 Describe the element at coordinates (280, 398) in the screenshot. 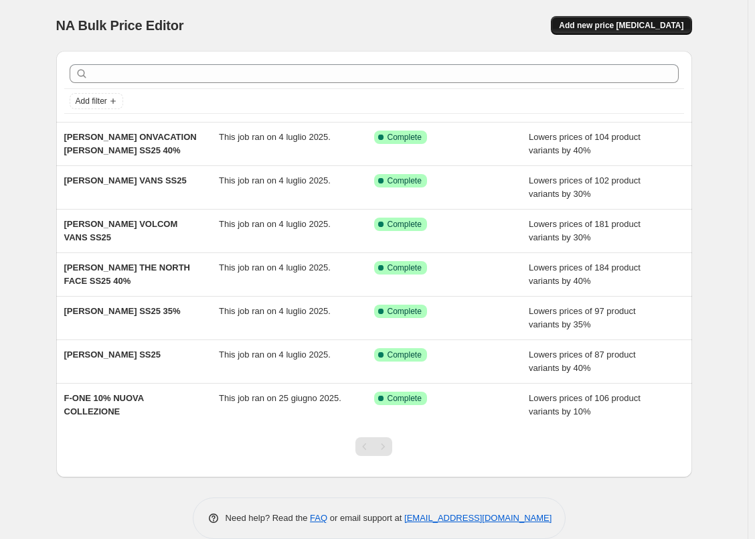

I see `span: This job ran on 25 giugno 2025.` at that location.